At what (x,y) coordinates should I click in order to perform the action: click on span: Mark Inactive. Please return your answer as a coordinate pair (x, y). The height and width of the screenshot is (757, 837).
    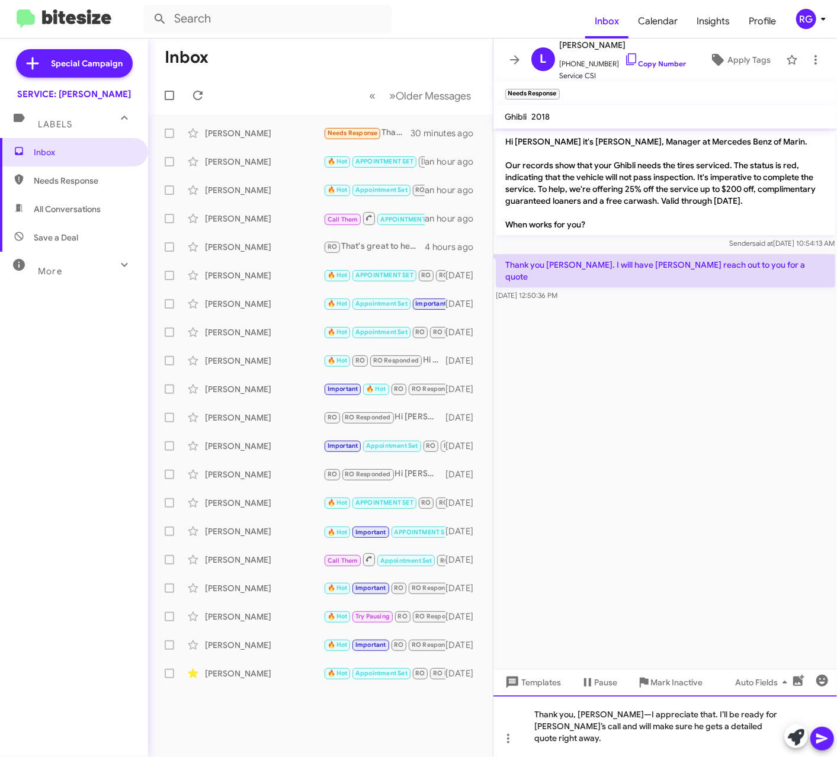
    Looking at the image, I should click on (677, 682).